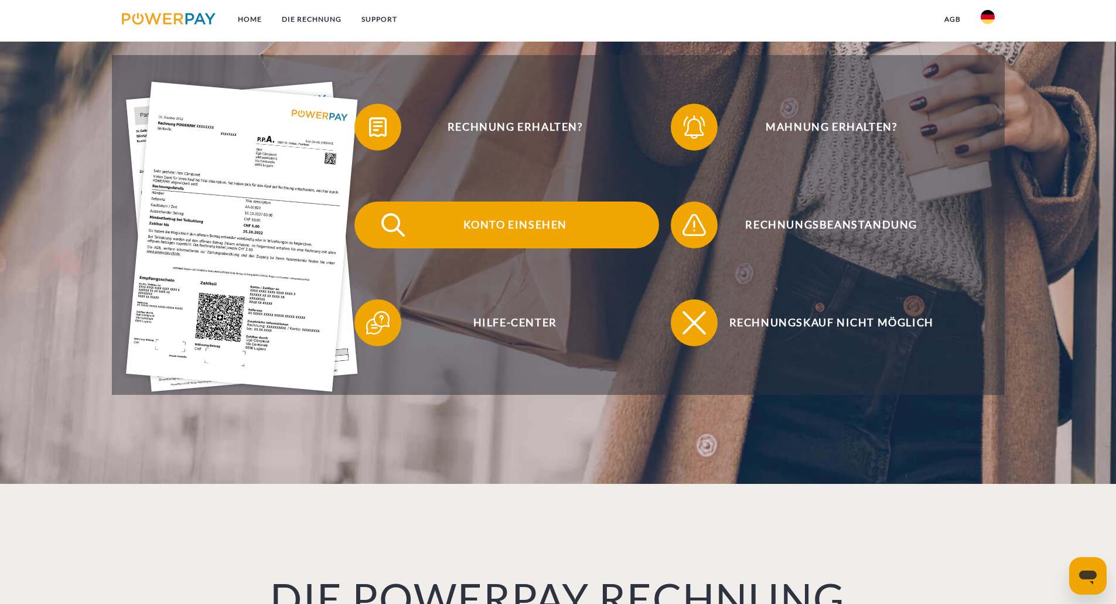 Image resolution: width=1116 pixels, height=604 pixels. What do you see at coordinates (515, 127) in the screenshot?
I see `span: Rechnung erhalten?` at bounding box center [515, 127].